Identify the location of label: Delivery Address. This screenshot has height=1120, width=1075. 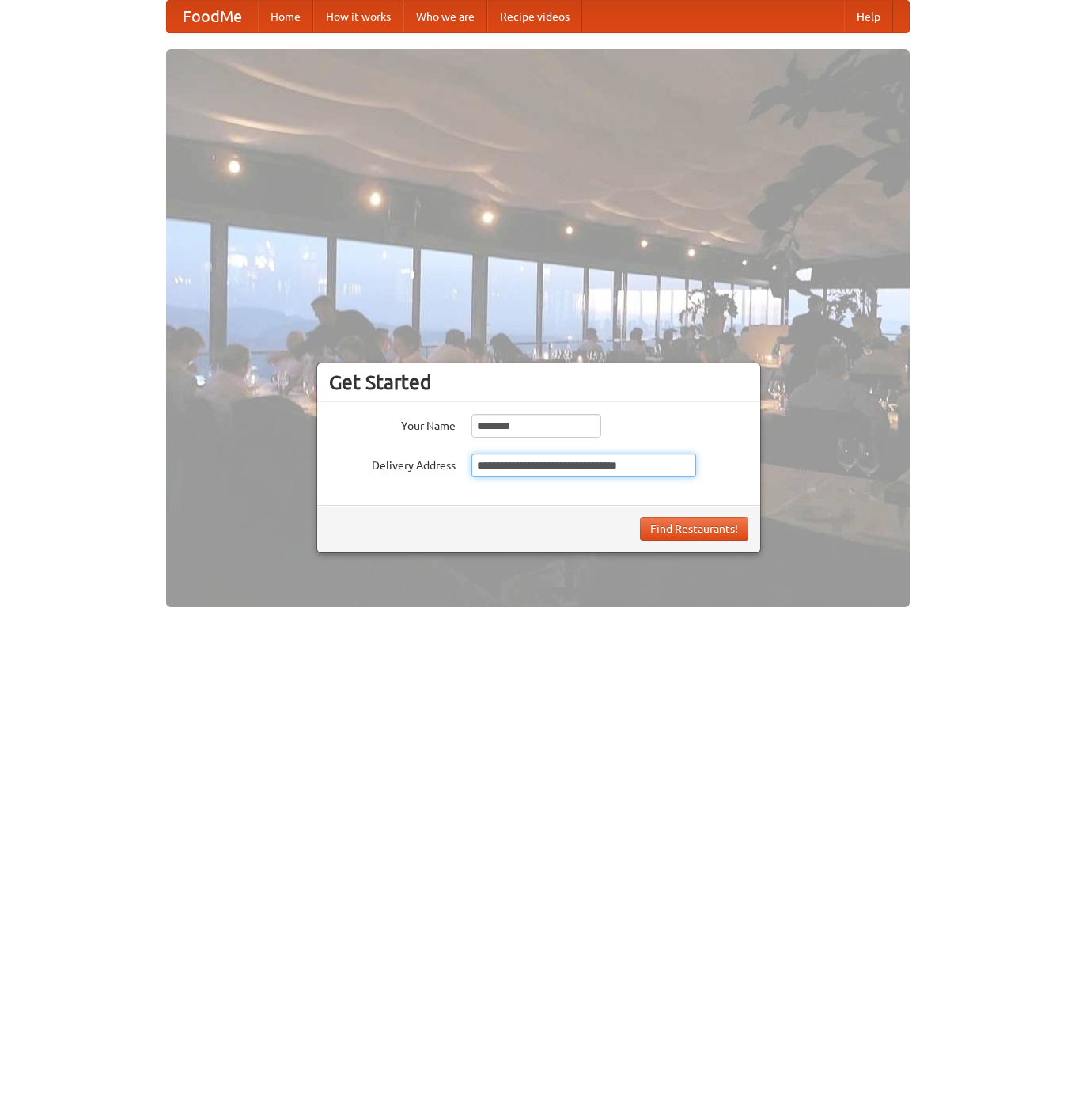
(392, 463).